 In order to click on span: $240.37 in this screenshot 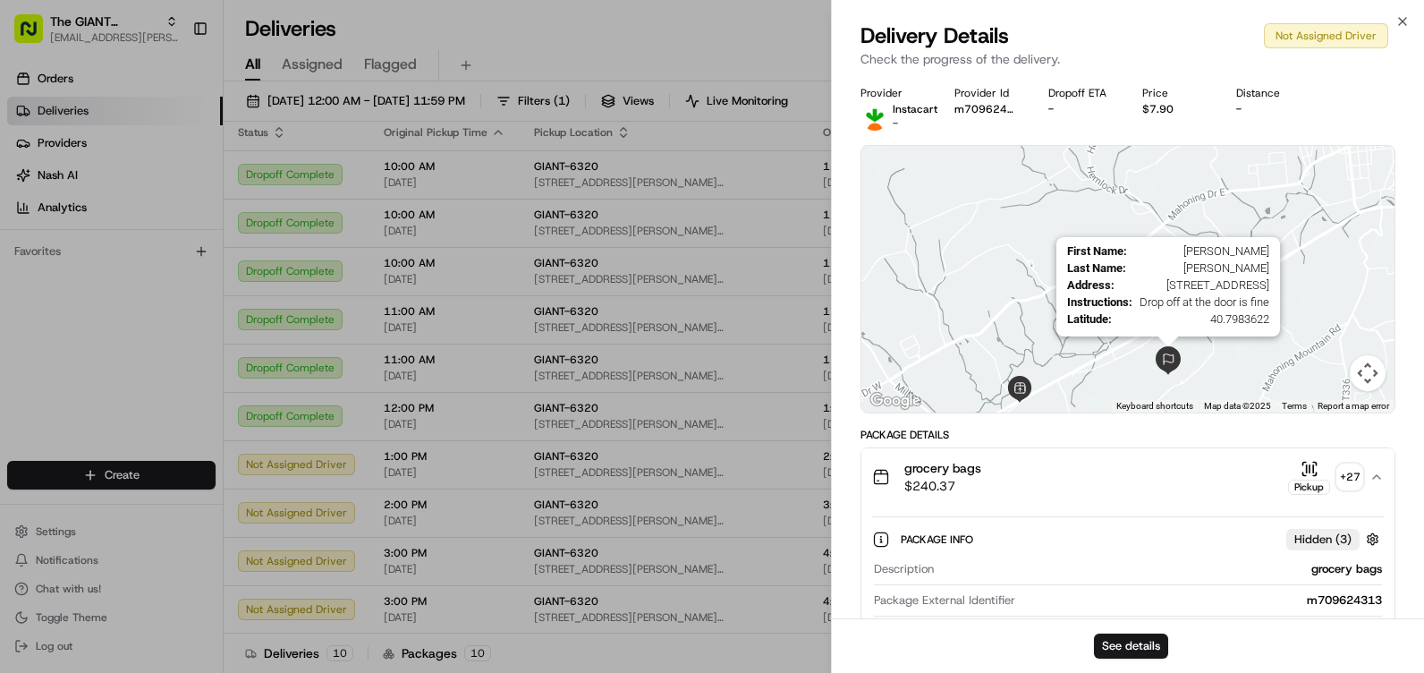, I will do `click(943, 486)`.